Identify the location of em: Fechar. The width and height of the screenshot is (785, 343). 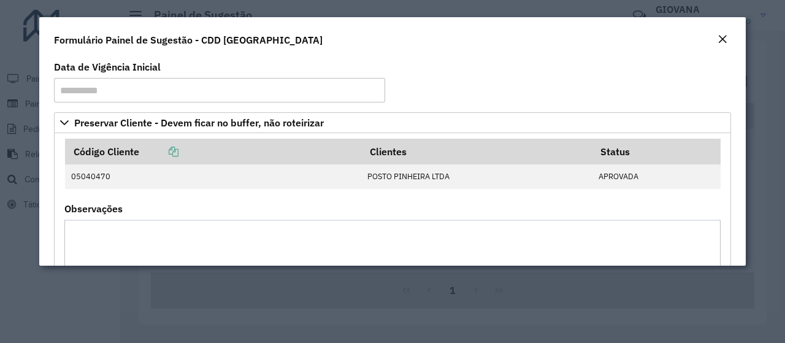
(723, 39).